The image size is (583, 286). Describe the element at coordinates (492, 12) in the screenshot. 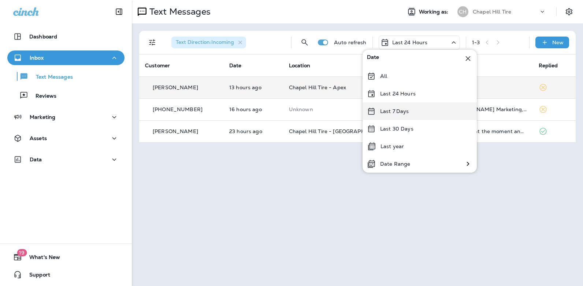

I see `p: Chapel Hill Tire` at that location.